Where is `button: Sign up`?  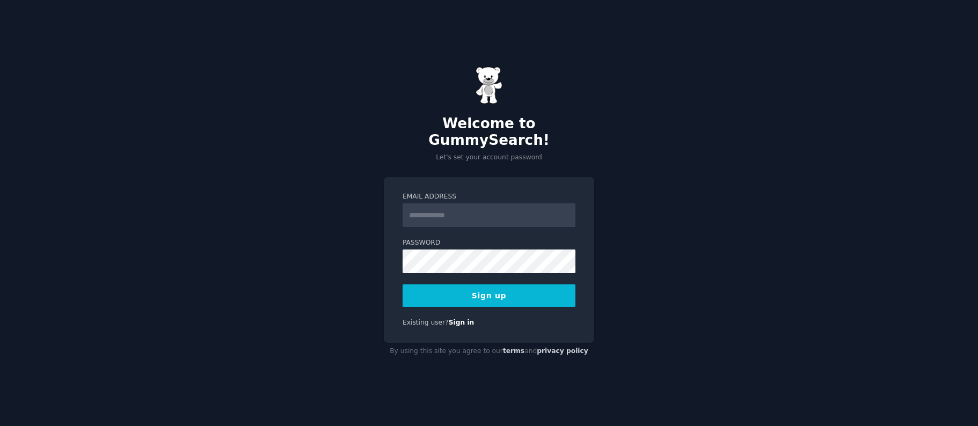 button: Sign up is located at coordinates (489, 296).